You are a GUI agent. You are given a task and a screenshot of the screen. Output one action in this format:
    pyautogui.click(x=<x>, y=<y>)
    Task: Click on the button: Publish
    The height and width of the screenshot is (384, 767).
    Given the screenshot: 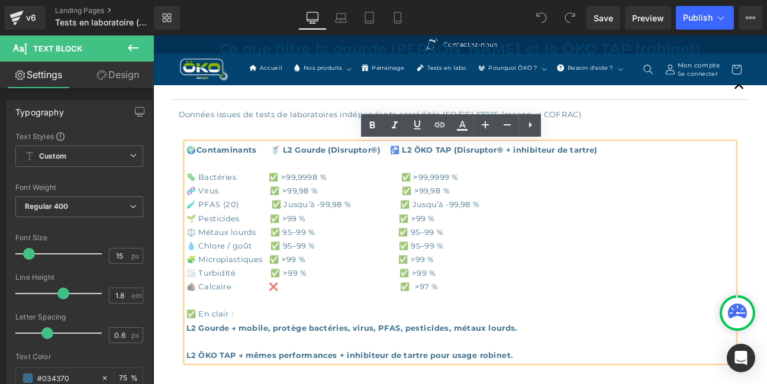 What is the action you would take?
    pyautogui.click(x=705, y=18)
    